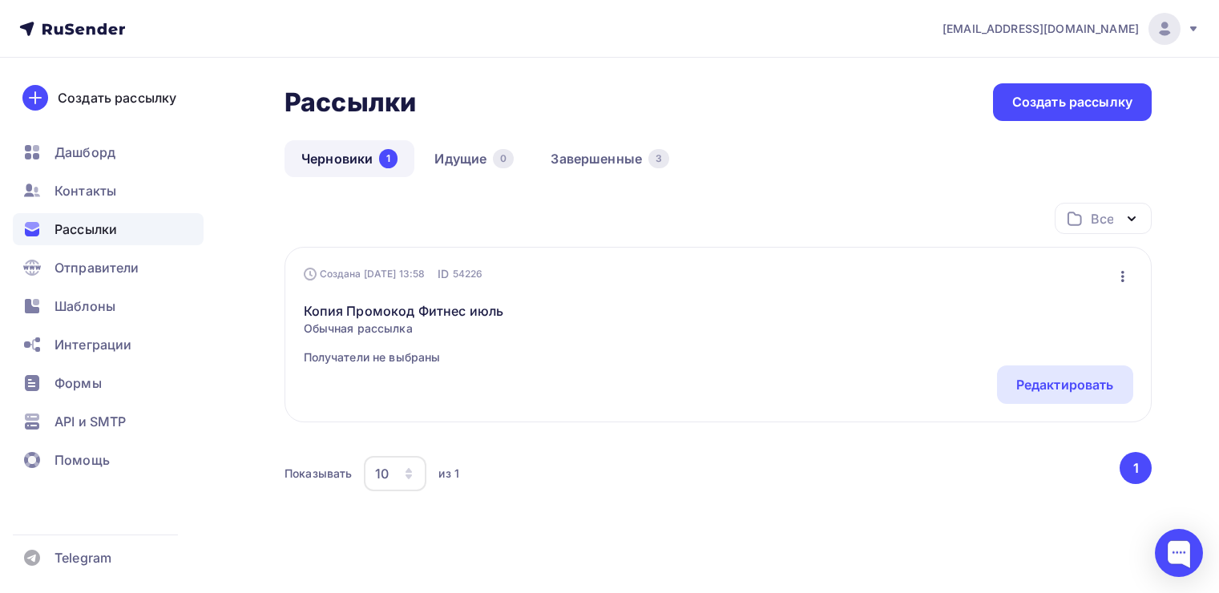  What do you see at coordinates (404, 329) in the screenshot?
I see `span: Обычная рассылка` at bounding box center [404, 329].